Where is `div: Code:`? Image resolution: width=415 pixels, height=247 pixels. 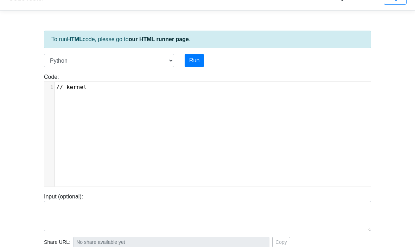
div: Code: is located at coordinates (207, 130).